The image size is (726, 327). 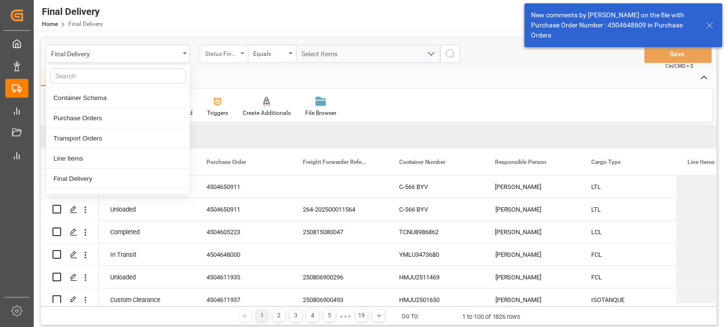 I want to click on div: Create Additionals, so click(x=267, y=113).